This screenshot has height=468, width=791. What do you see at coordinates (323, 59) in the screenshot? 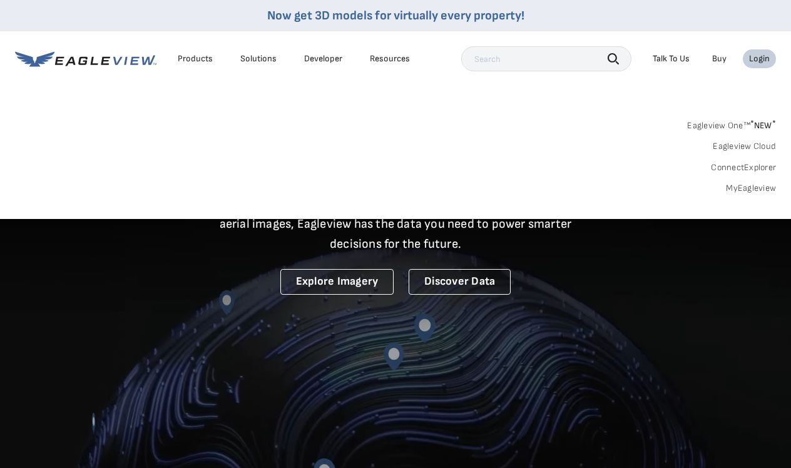
I see `a: Developer` at bounding box center [323, 59].